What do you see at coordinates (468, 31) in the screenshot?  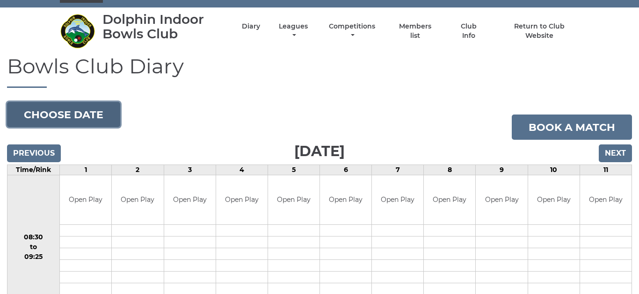 I see `a: Club Info` at bounding box center [468, 31].